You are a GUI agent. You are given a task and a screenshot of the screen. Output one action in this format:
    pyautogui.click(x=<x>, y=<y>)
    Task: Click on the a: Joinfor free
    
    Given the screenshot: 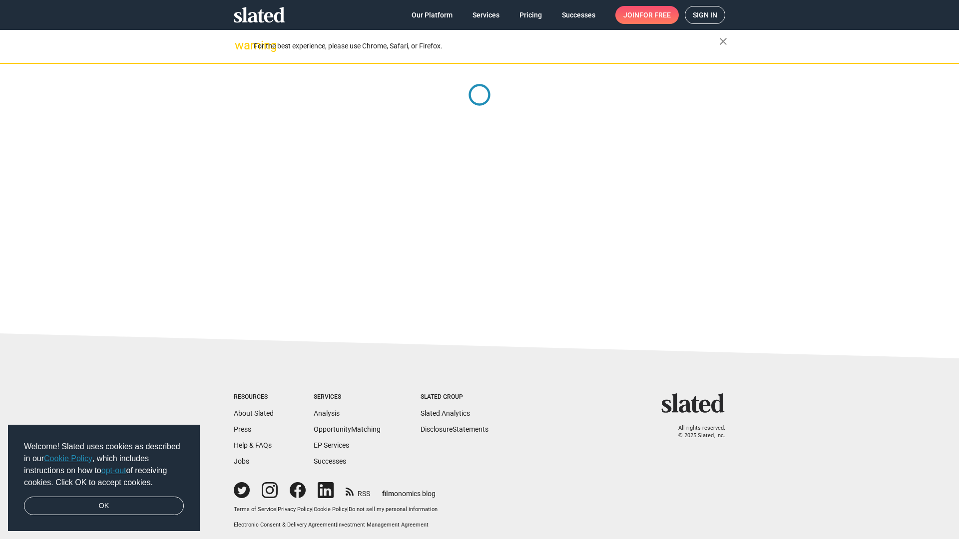 What is the action you would take?
    pyautogui.click(x=647, y=15)
    